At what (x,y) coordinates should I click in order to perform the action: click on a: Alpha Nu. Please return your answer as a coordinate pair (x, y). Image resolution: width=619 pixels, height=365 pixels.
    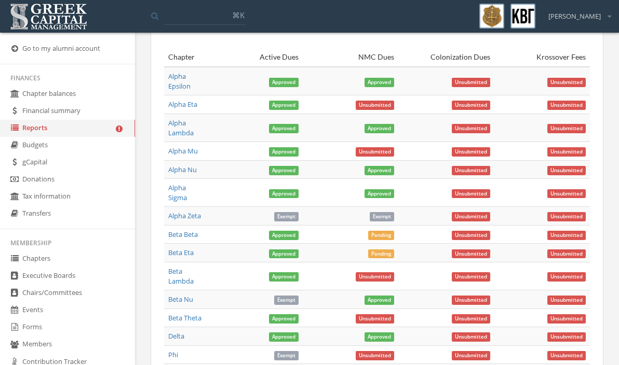
    Looking at the image, I should click on (182, 170).